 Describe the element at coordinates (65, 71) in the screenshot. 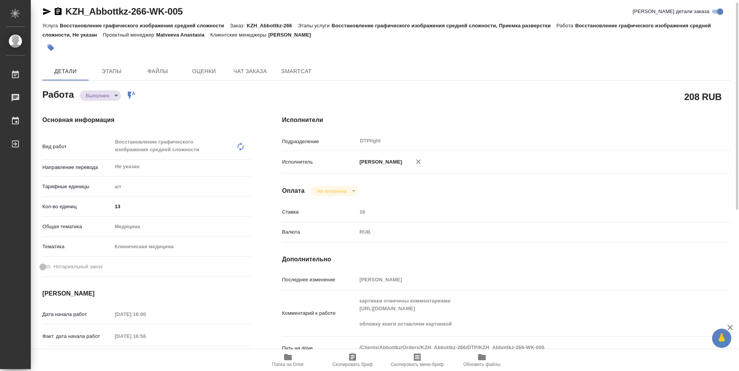

I see `span: Детали` at that location.